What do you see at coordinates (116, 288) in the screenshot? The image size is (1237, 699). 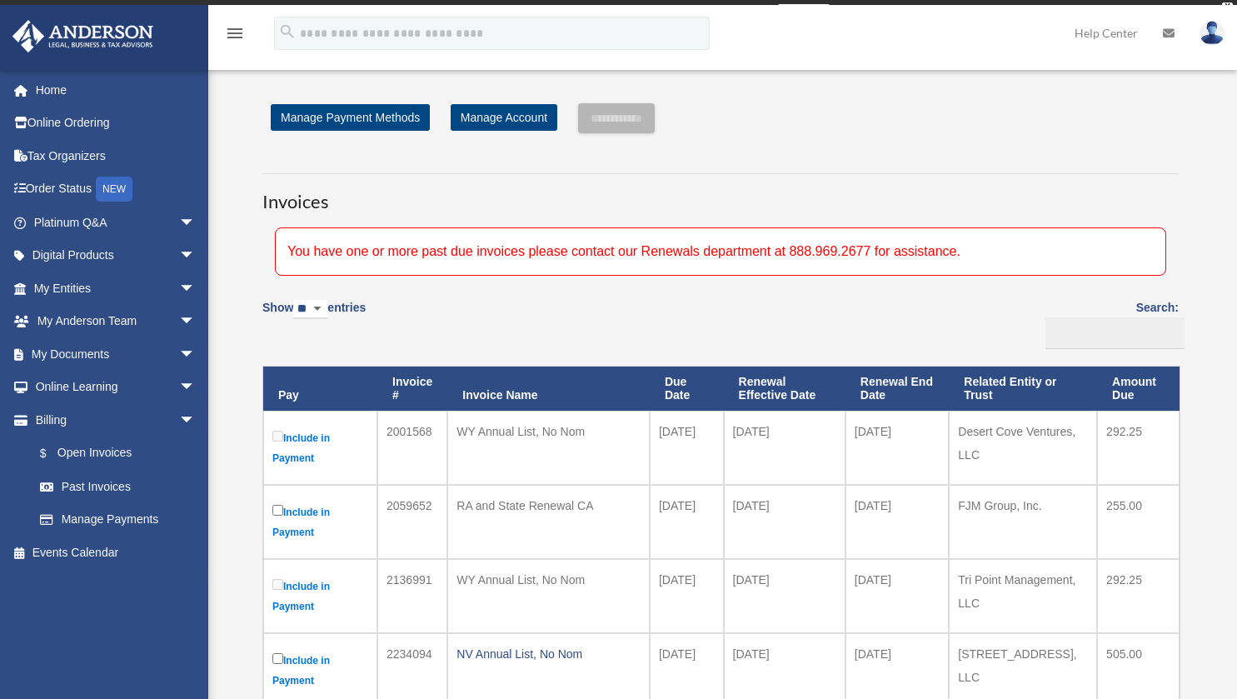 I see `a: My Entitiesarrow_drop_down` at bounding box center [116, 288].